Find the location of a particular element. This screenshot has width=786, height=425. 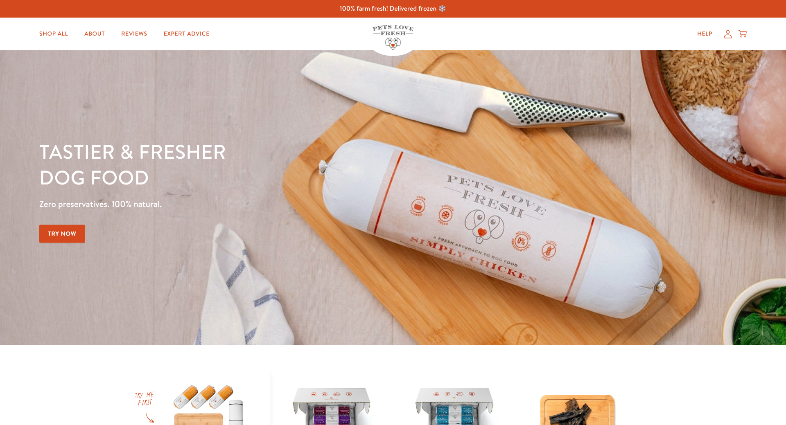

a: About is located at coordinates (95, 34).